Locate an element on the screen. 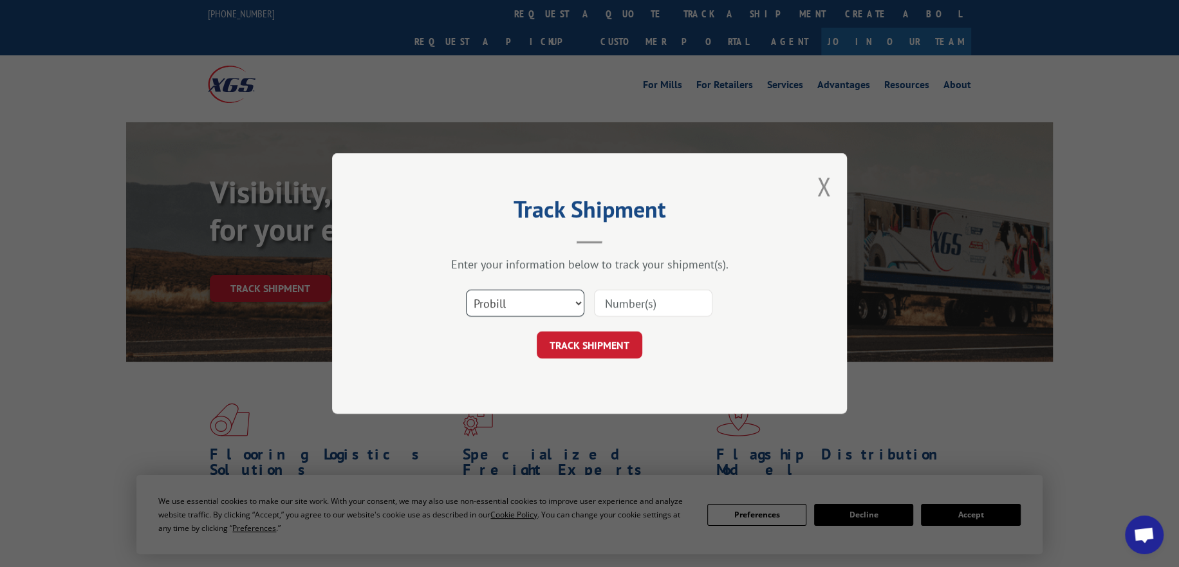 The width and height of the screenshot is (1179, 567). button: TRACK SHIPMENT is located at coordinates (589, 345).